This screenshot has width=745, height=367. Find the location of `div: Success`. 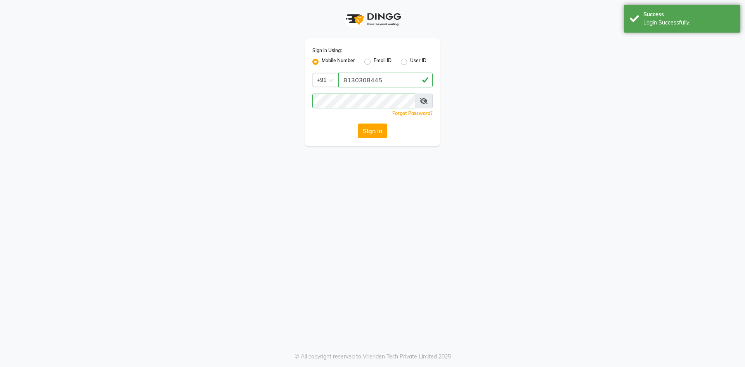

div: Success is located at coordinates (689, 14).